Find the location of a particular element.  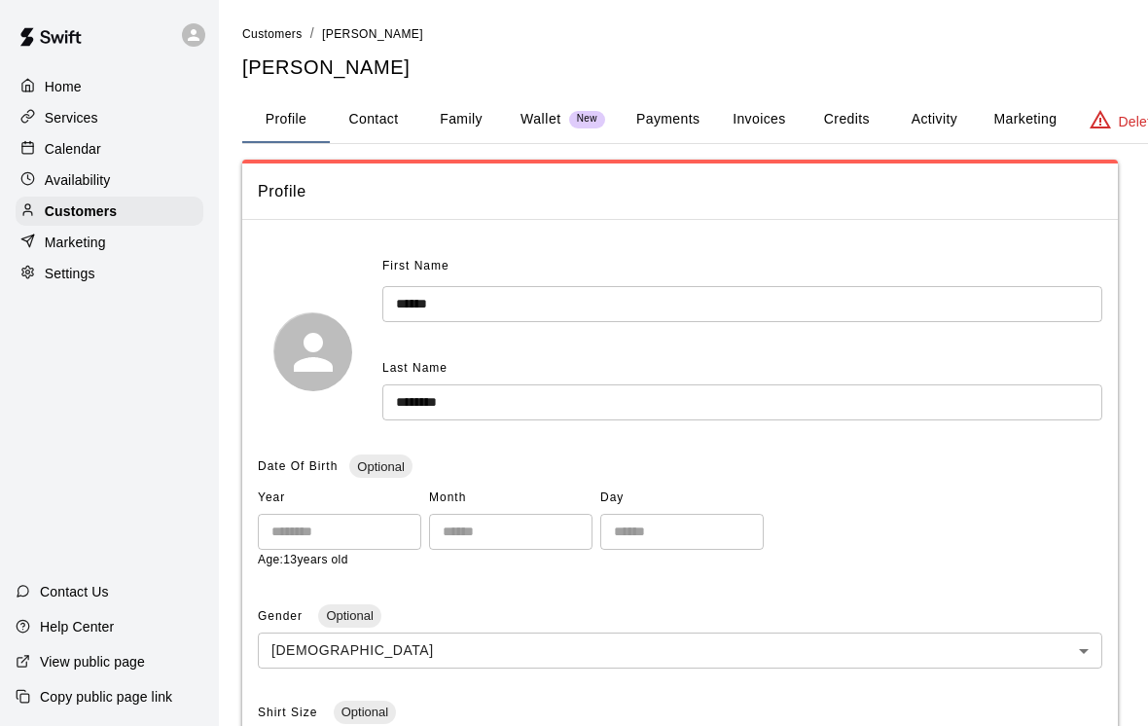

span: First Name is located at coordinates (415, 267).